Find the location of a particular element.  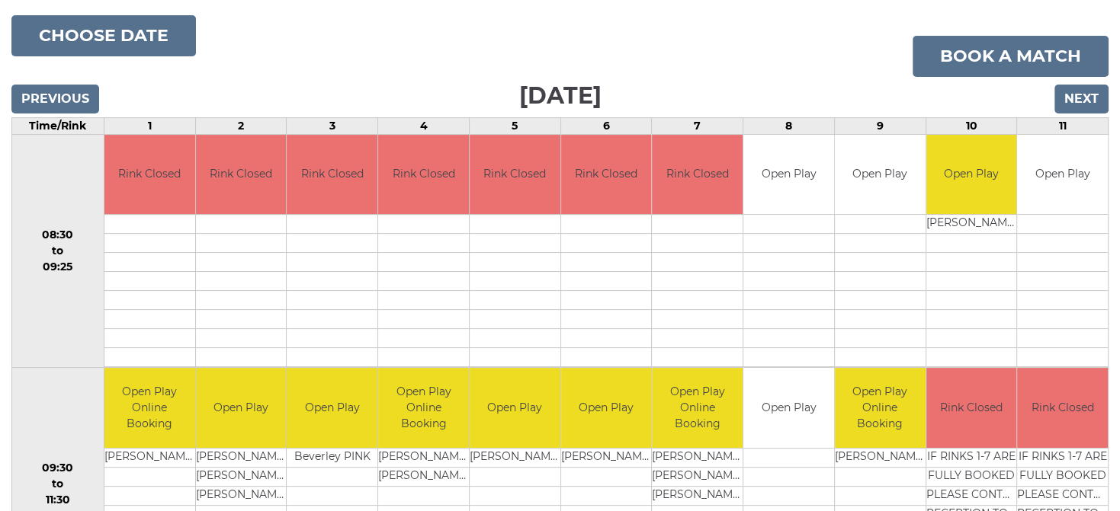

td: 3 is located at coordinates (332, 126).